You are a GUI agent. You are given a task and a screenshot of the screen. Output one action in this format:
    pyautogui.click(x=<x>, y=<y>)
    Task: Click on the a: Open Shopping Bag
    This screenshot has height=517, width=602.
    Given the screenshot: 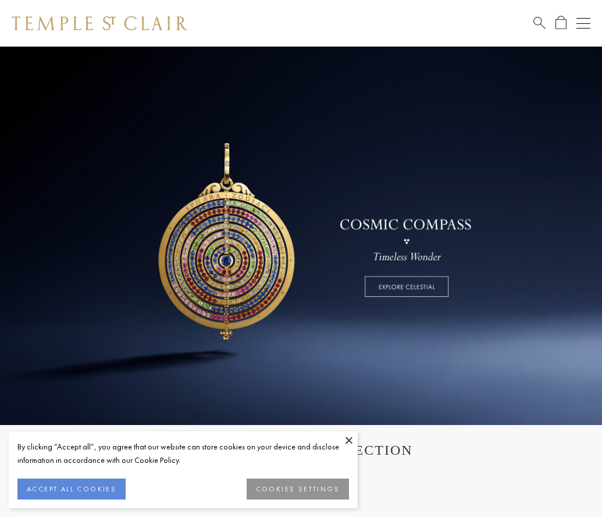 What is the action you would take?
    pyautogui.click(x=561, y=23)
    